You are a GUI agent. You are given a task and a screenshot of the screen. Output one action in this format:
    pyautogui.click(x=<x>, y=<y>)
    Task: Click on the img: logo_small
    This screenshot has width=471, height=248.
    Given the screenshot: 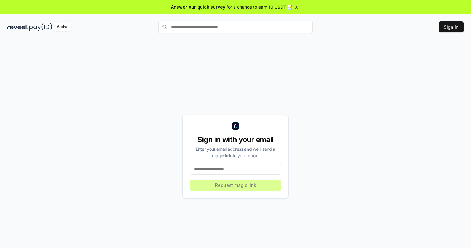 What is the action you would take?
    pyautogui.click(x=235, y=126)
    